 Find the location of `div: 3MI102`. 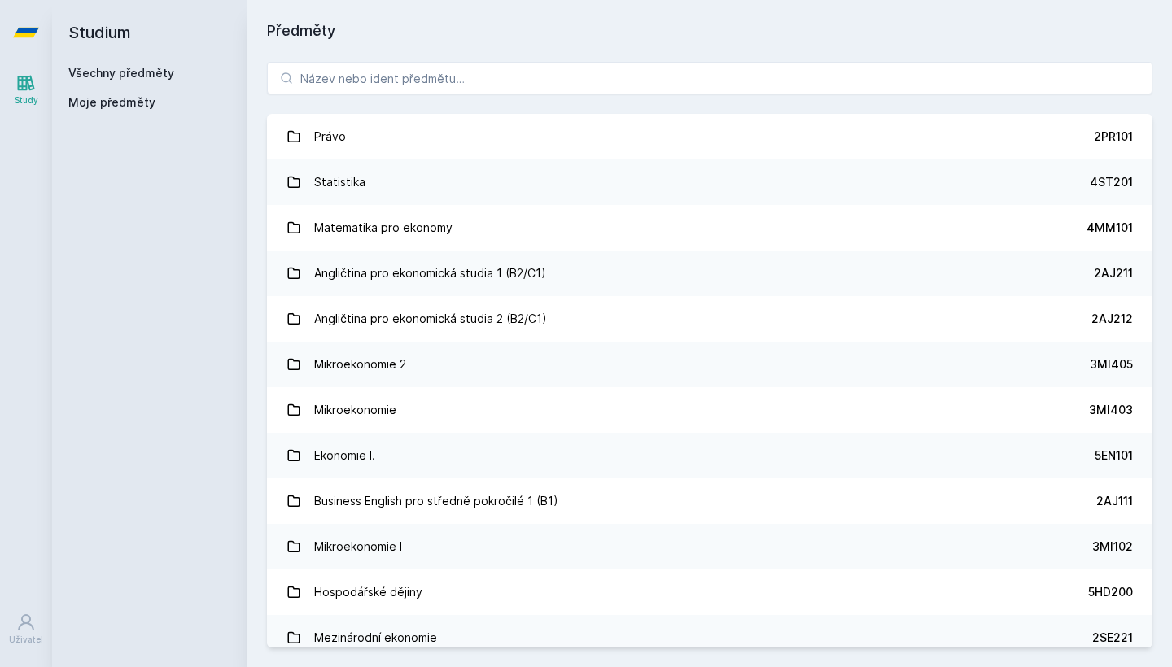

div: 3MI102 is located at coordinates (1112, 547).